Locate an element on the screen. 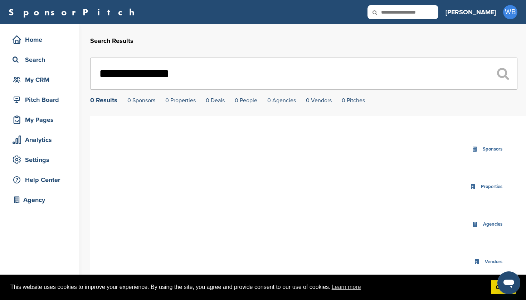 The image size is (526, 300). div: Agency is located at coordinates (41, 200).